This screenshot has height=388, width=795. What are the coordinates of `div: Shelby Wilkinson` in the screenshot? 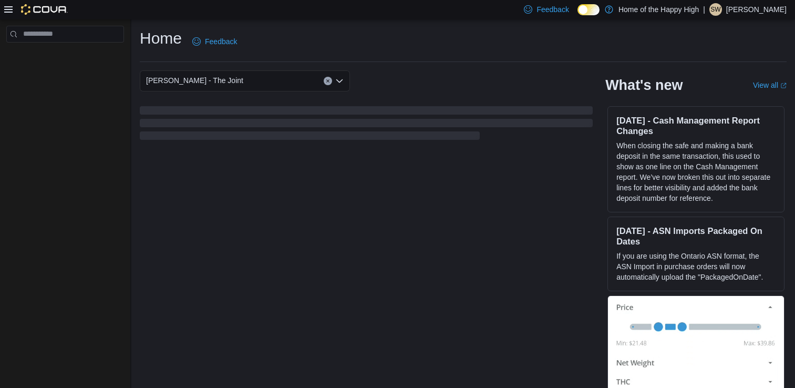 It's located at (716, 9).